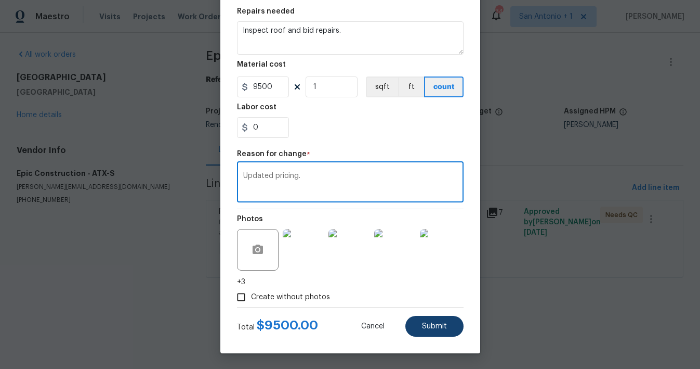  What do you see at coordinates (250, 219) in the screenshot?
I see `h5: Photos` at bounding box center [250, 219].